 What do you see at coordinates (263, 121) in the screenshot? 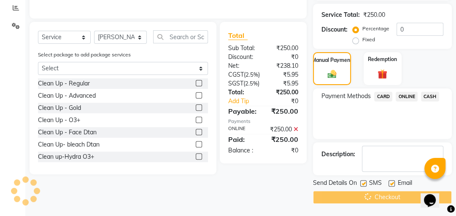
I see `div: Payments` at bounding box center [263, 121].